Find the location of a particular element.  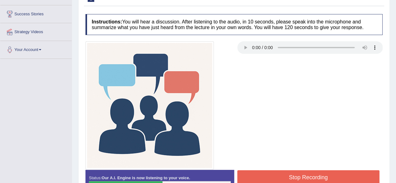

a: Strategy Videos is located at coordinates (36, 31).